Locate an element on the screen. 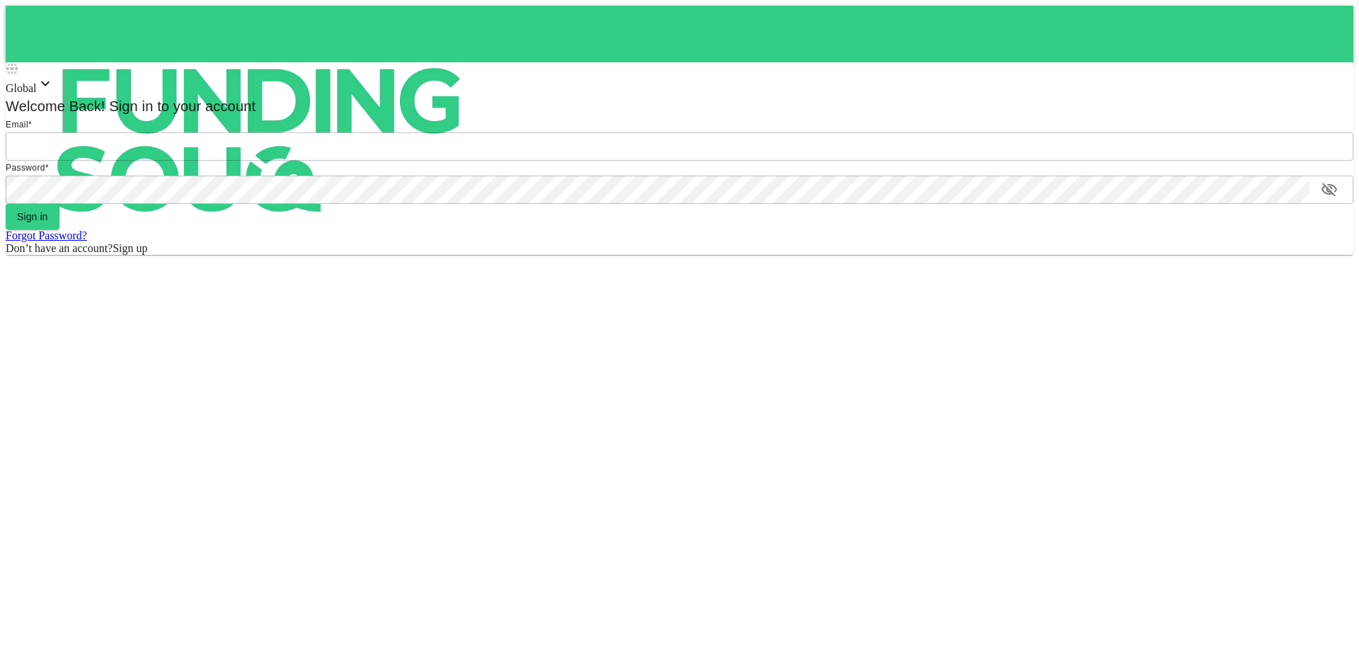  div: Global is located at coordinates (680, 85).